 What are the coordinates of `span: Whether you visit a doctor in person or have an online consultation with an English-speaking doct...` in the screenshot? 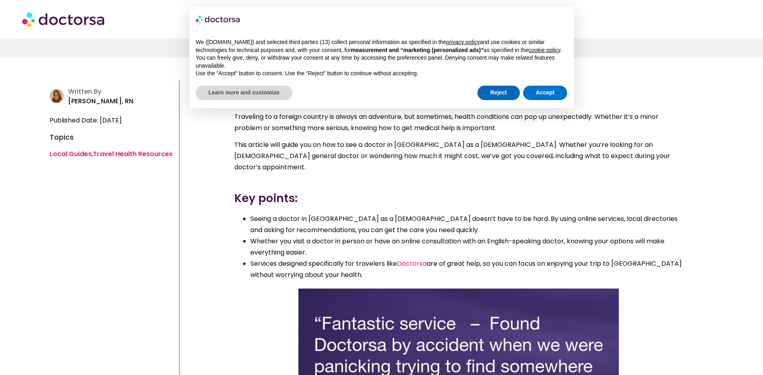 It's located at (458, 247).